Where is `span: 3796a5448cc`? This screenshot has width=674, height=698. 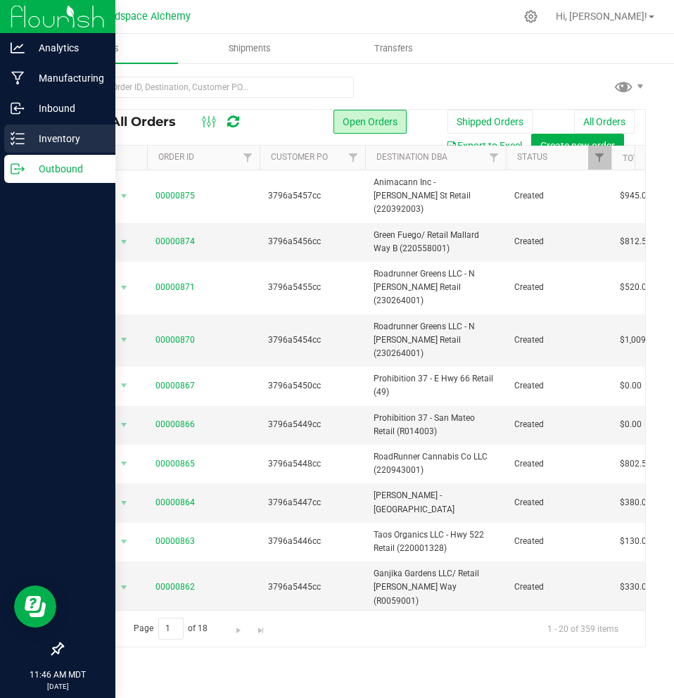
span: 3796a5448cc is located at coordinates (313, 464).